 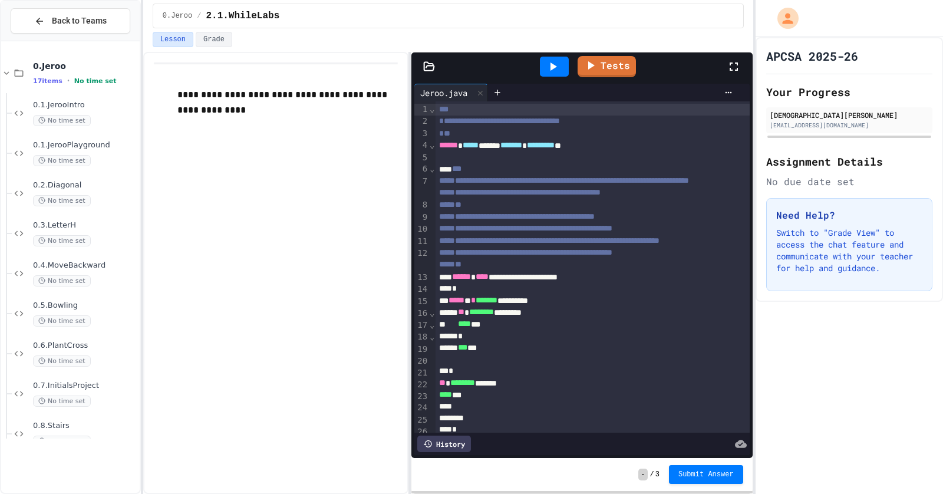 I want to click on div: 3, so click(x=421, y=134).